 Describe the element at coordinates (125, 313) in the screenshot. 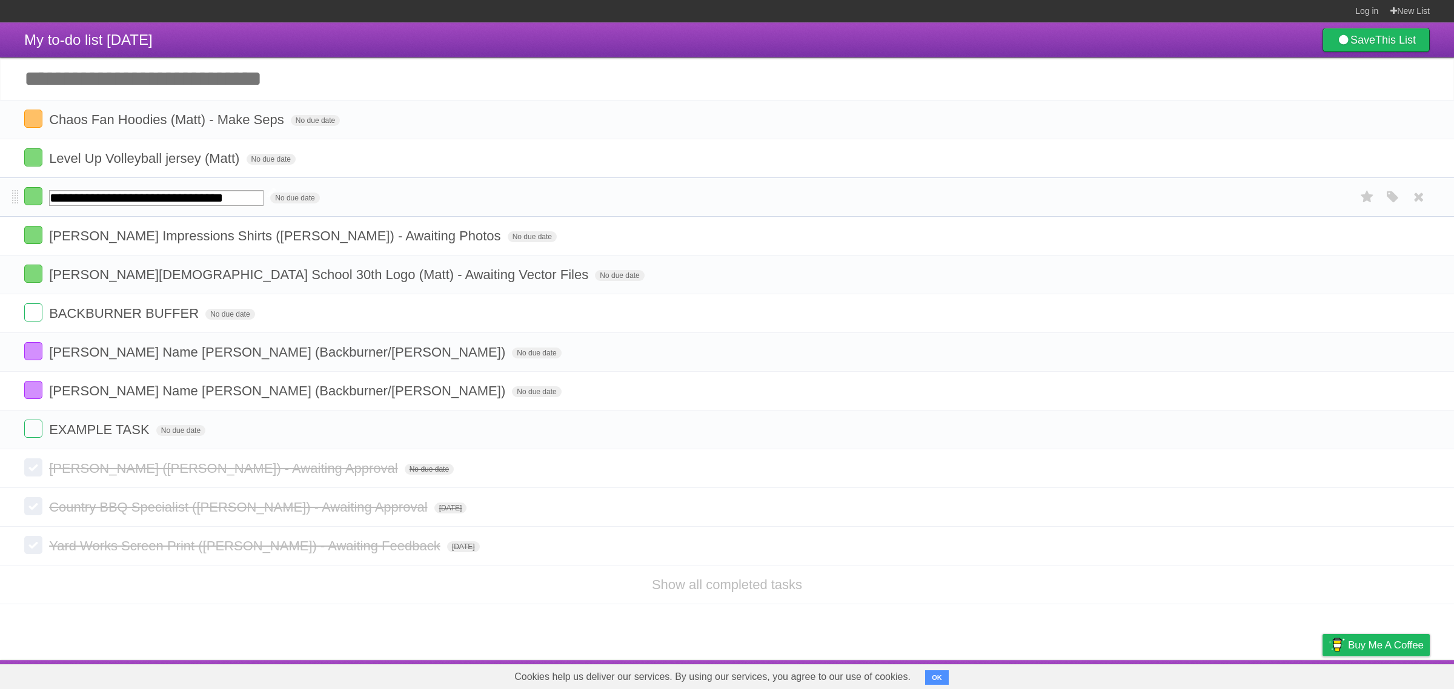

I see `span: BACKBURNER BUFFER` at that location.